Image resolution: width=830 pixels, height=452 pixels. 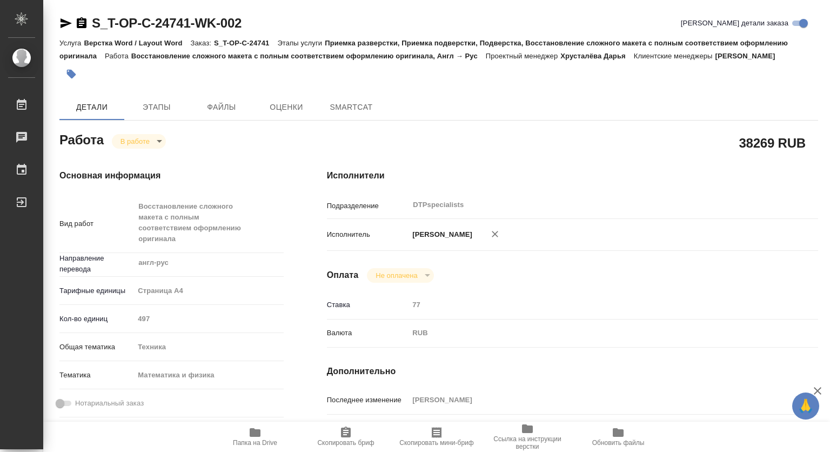 I want to click on p: Клиентские менеджеры, so click(x=674, y=56).